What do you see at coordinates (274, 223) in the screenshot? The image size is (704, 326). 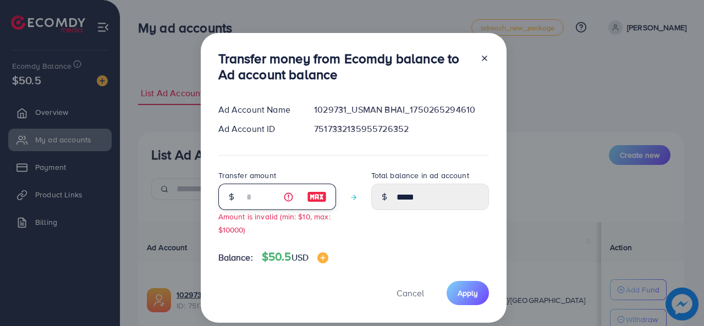 I see `small: Amount is invalid (min: $10, max: $10000)` at bounding box center [274, 223].